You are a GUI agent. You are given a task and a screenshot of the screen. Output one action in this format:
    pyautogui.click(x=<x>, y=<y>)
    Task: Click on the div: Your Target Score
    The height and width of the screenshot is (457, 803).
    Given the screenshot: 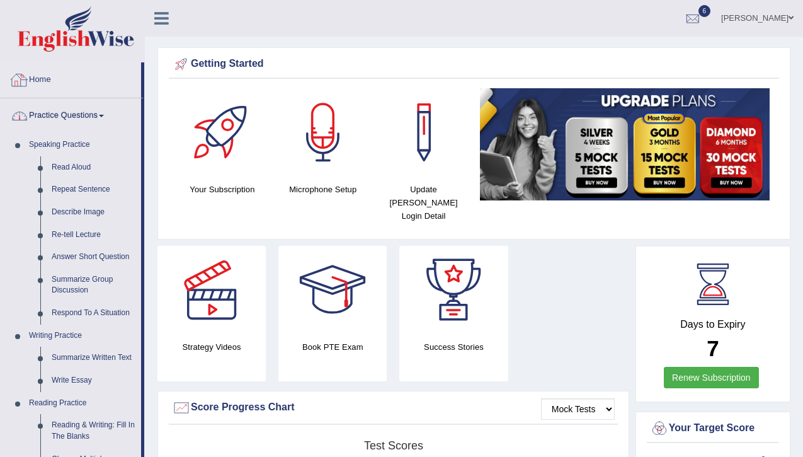 What is the action you would take?
    pyautogui.click(x=713, y=428)
    